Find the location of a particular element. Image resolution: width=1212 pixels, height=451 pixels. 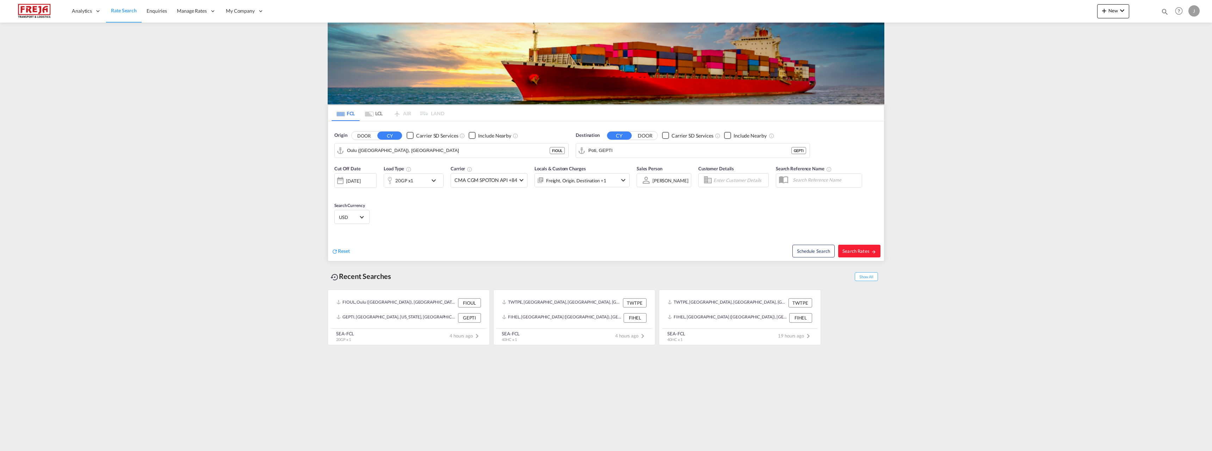

div: icon-magnify is located at coordinates (1165, 13).